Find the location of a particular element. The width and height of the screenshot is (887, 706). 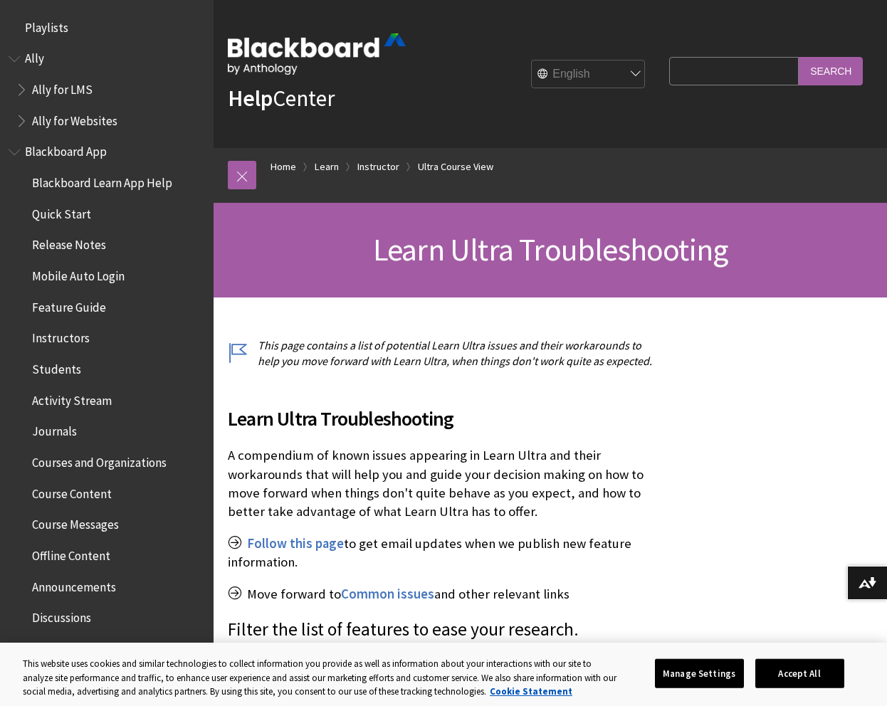

a: Ultra Course View is located at coordinates (455, 167).